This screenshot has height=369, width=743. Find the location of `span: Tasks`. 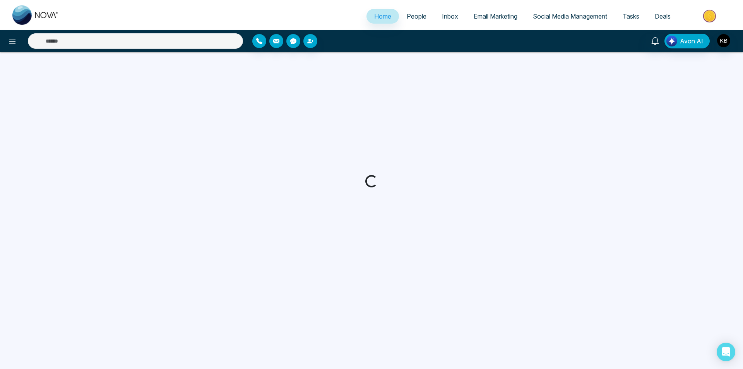

span: Tasks is located at coordinates (631, 16).